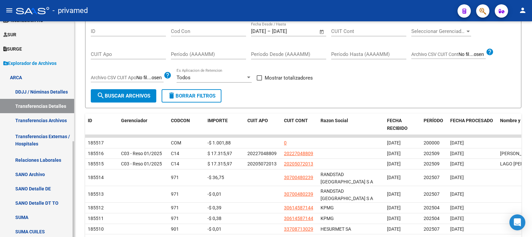  What do you see at coordinates (258, 31) in the screenshot?
I see `input: Fecha inicio` at bounding box center [258, 31].